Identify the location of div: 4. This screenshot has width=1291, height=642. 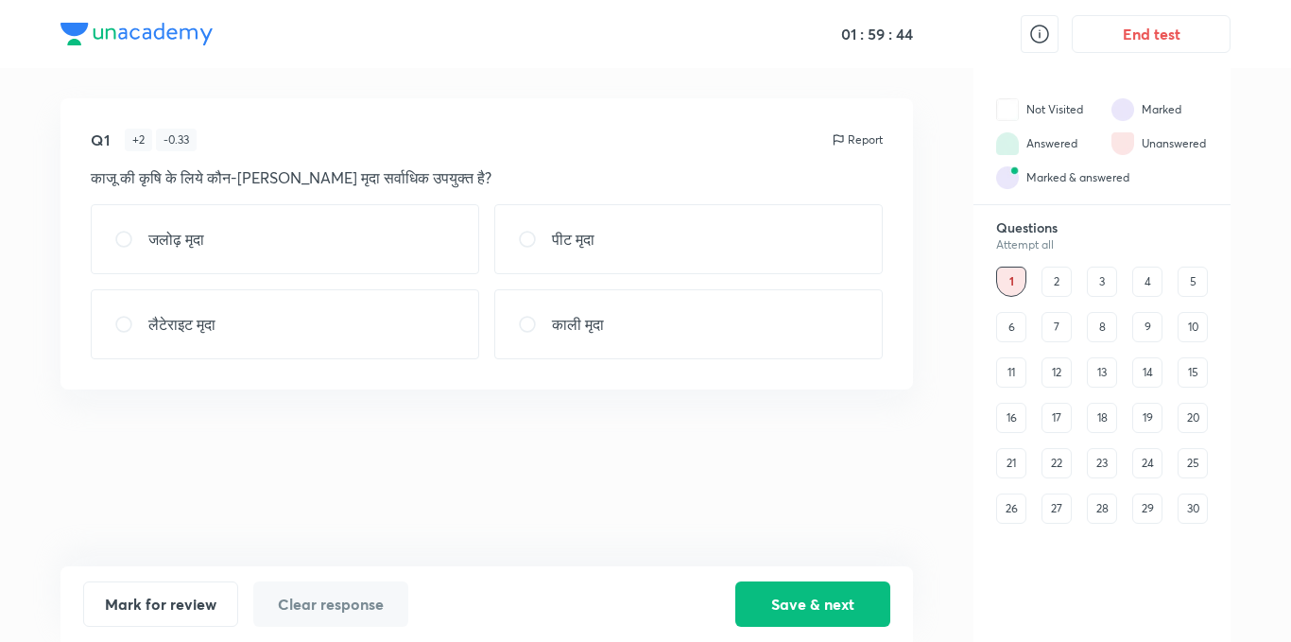
(1148, 282).